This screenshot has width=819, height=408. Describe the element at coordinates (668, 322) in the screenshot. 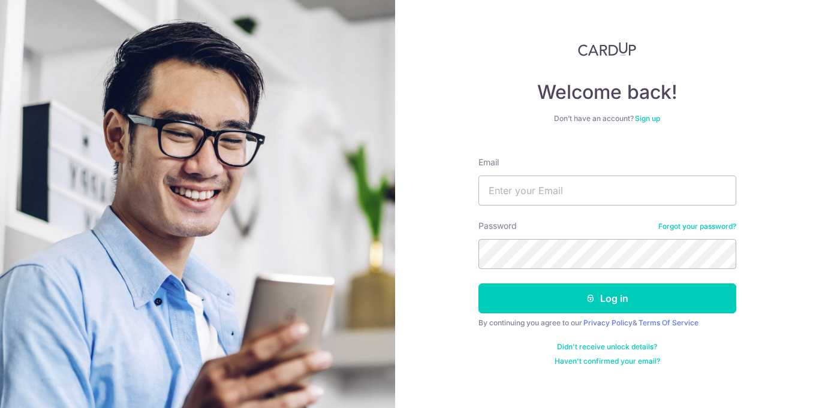

I see `a: Terms Of Service` at that location.